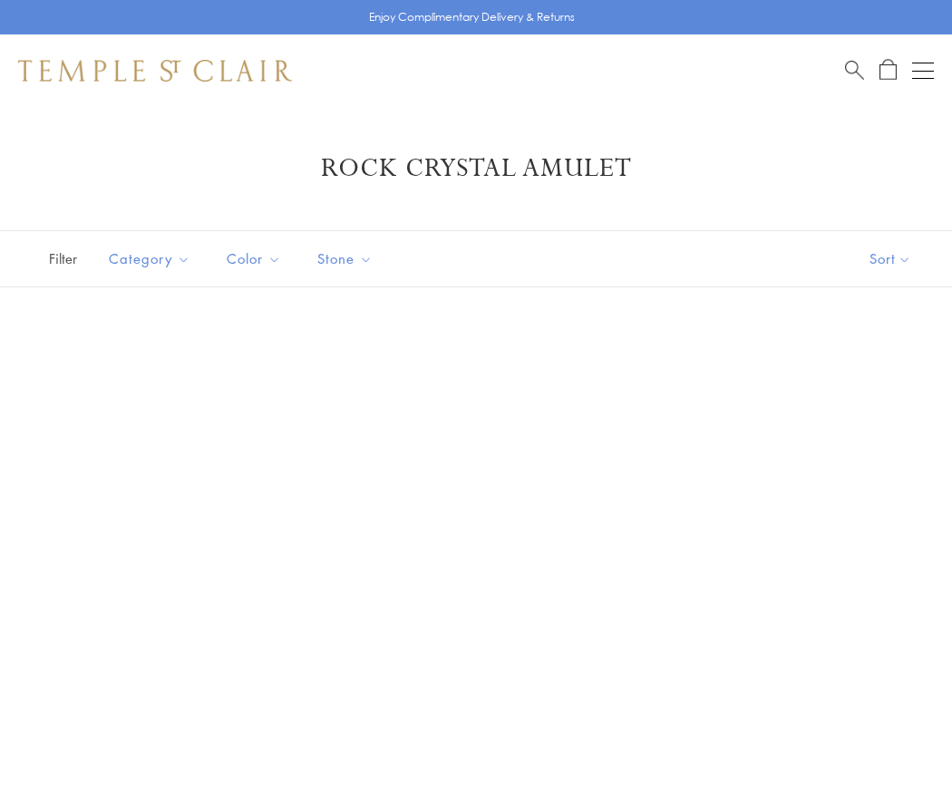 This screenshot has width=952, height=805. Describe the element at coordinates (151, 258) in the screenshot. I see `span: Category` at that location.